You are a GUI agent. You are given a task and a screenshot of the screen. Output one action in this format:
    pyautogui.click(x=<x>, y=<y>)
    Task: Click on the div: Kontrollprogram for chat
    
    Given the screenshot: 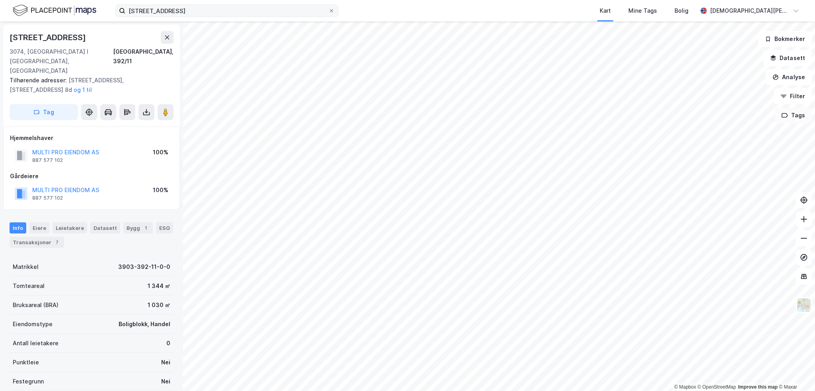 What is the action you would take?
    pyautogui.click(x=795, y=372)
    